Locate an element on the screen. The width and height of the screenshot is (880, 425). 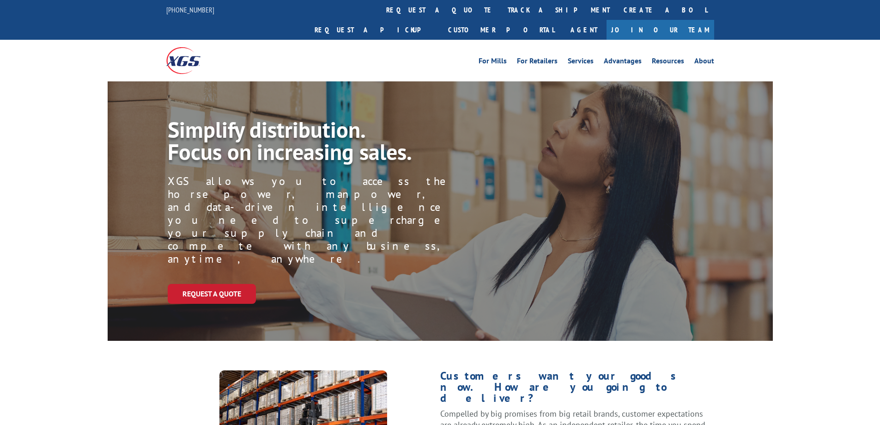
h1: Simplify distribution. Focus on increasing sales. is located at coordinates (309, 143).